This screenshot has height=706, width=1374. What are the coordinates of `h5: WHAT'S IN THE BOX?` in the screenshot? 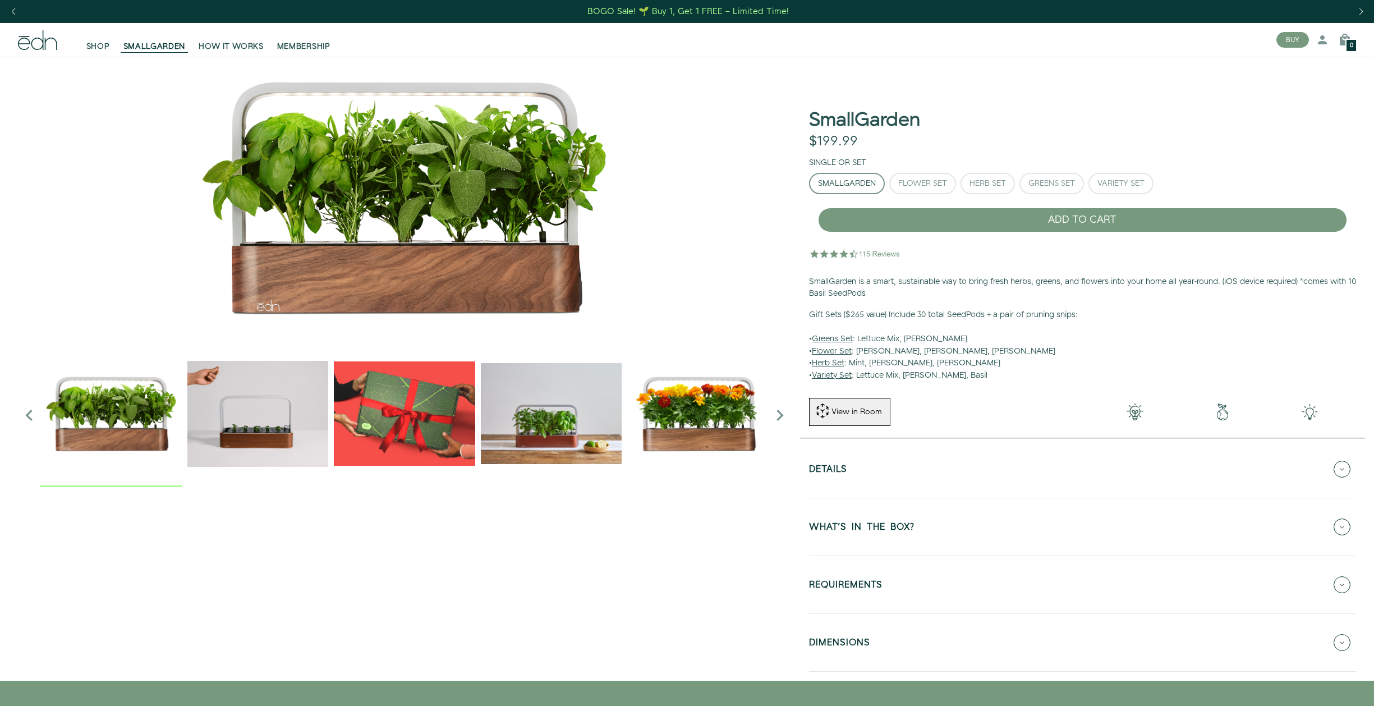 It's located at (862, 528).